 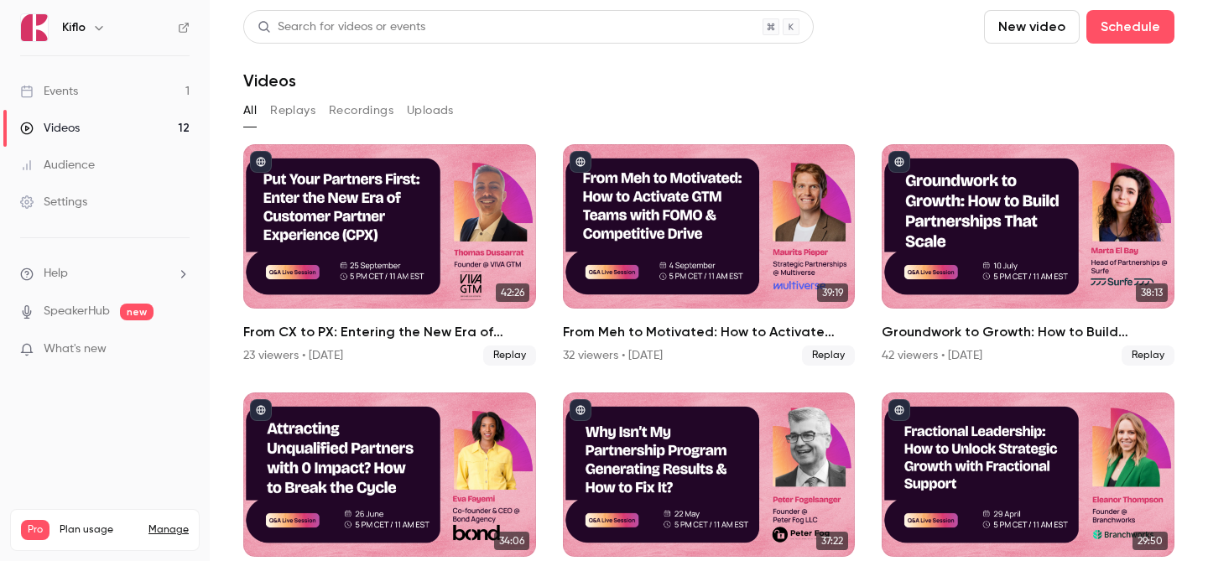 What do you see at coordinates (1130, 27) in the screenshot?
I see `button: Schedule` at bounding box center [1130, 27].